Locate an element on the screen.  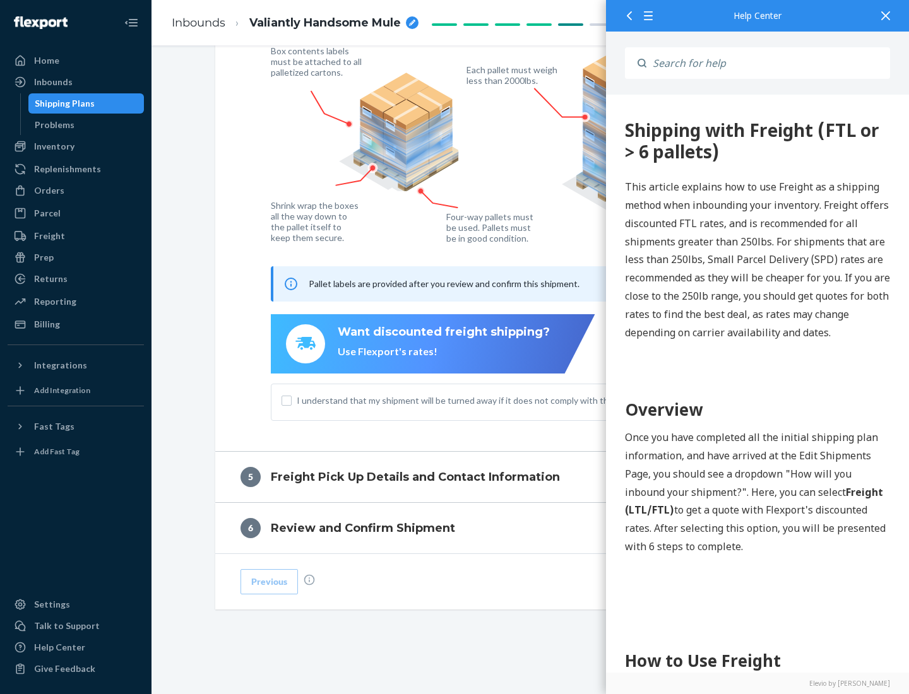
h2: Step 1: Boxes and Labels is located at coordinates (151, 603).